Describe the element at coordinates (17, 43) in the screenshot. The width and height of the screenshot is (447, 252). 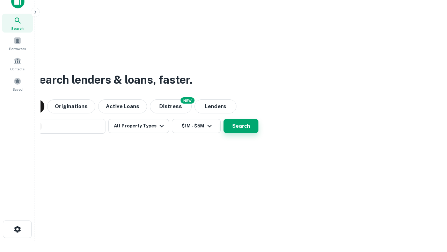
I see `div: Borrowers` at that location.